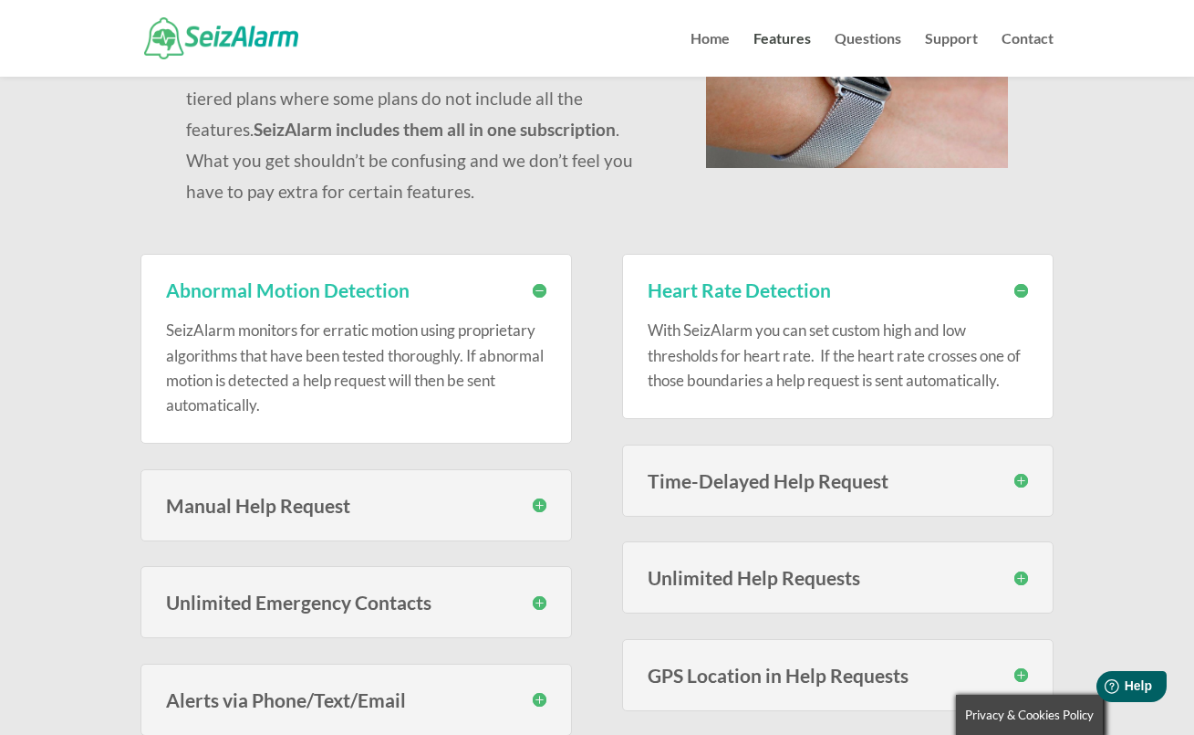 The image size is (1194, 735). What do you see at coordinates (952, 54) in the screenshot?
I see `a: Support` at bounding box center [952, 54].